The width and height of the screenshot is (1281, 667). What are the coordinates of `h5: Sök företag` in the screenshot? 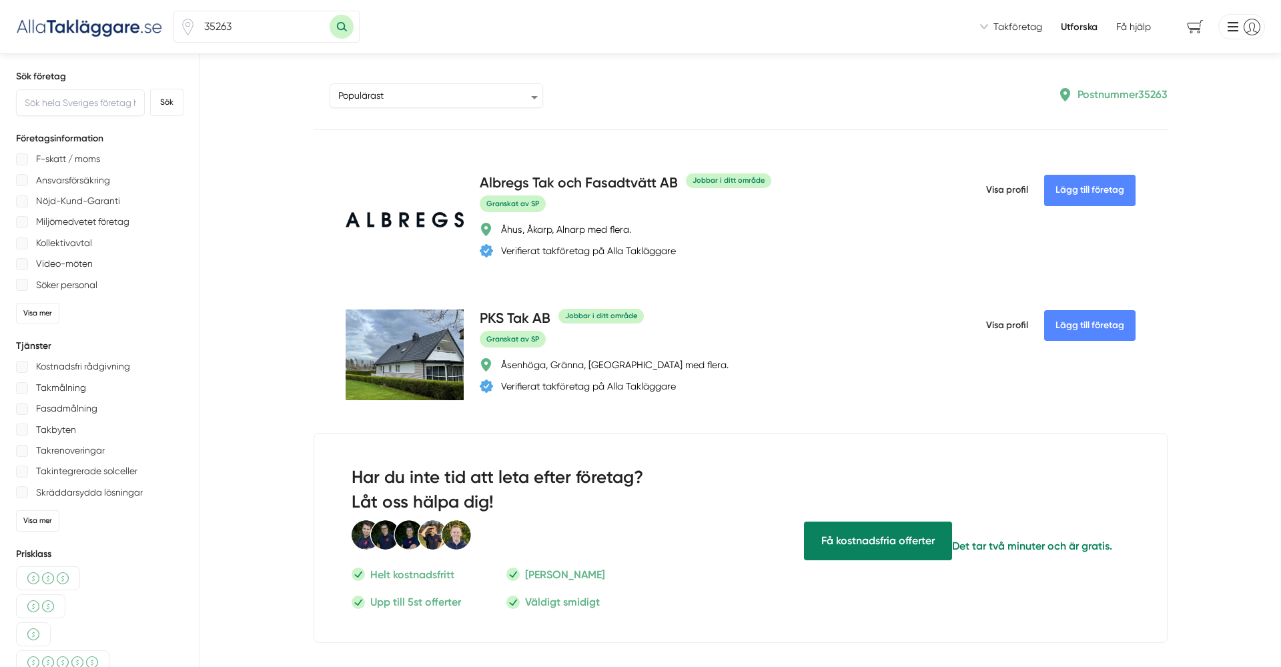 It's located at (99, 77).